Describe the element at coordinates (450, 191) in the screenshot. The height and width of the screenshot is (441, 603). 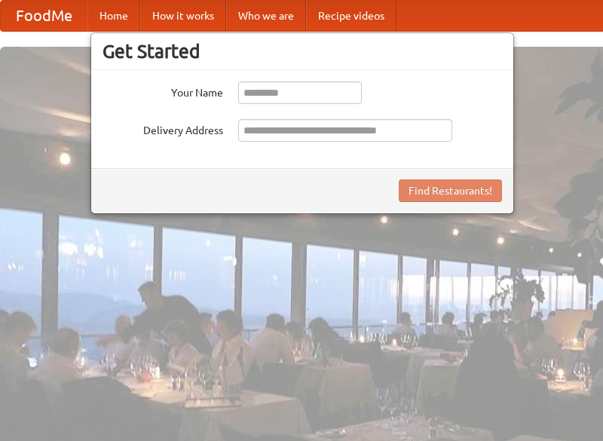
I see `button: Find Restaurants!` at that location.